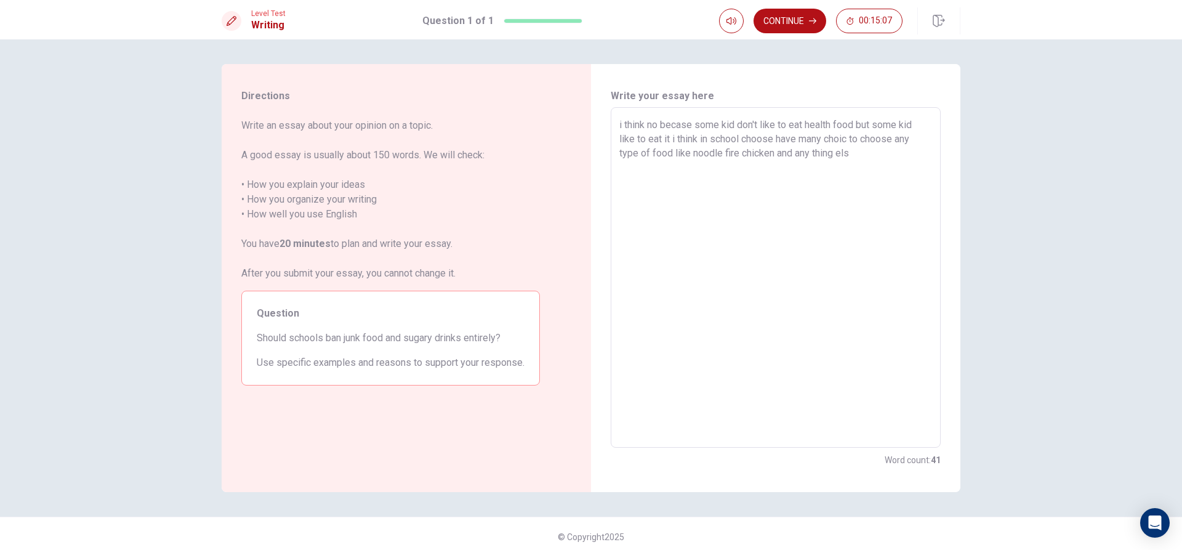 The width and height of the screenshot is (1182, 550). Describe the element at coordinates (591, 537) in the screenshot. I see `span: © Copyright 2025` at that location.